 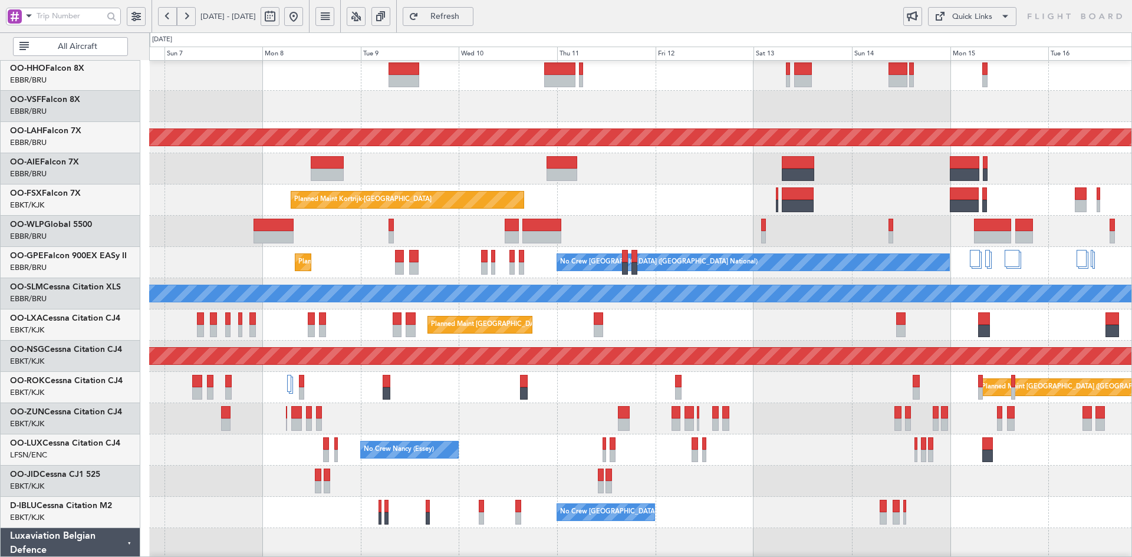 What do you see at coordinates (705, 54) in the screenshot?
I see `div: Fri 12` at bounding box center [705, 54].